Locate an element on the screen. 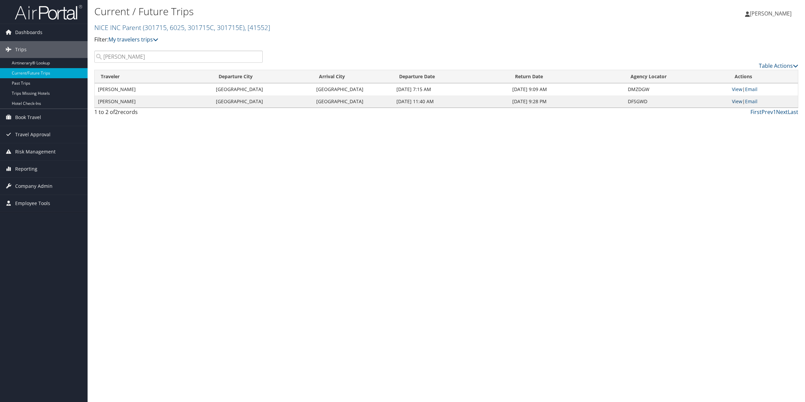 The height and width of the screenshot is (402, 805). span: 2 is located at coordinates (116, 112).